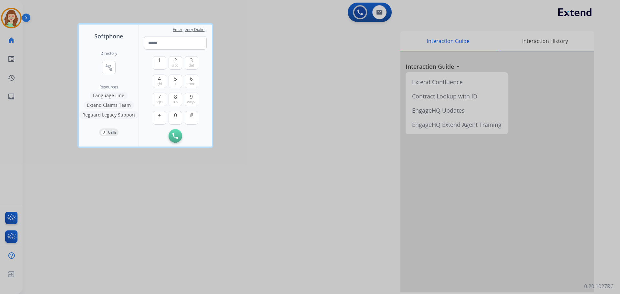  What do you see at coordinates (191, 79) in the screenshot?
I see `span: 6` at bounding box center [191, 79].